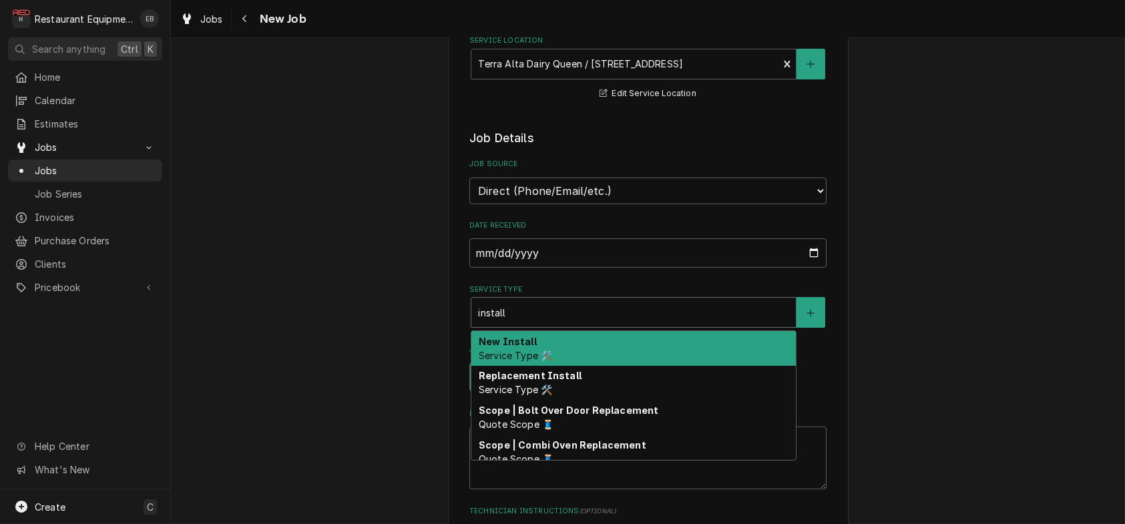 This screenshot has width=1125, height=524. Describe the element at coordinates (648, 138) in the screenshot. I see `legend: Job Details` at that location.